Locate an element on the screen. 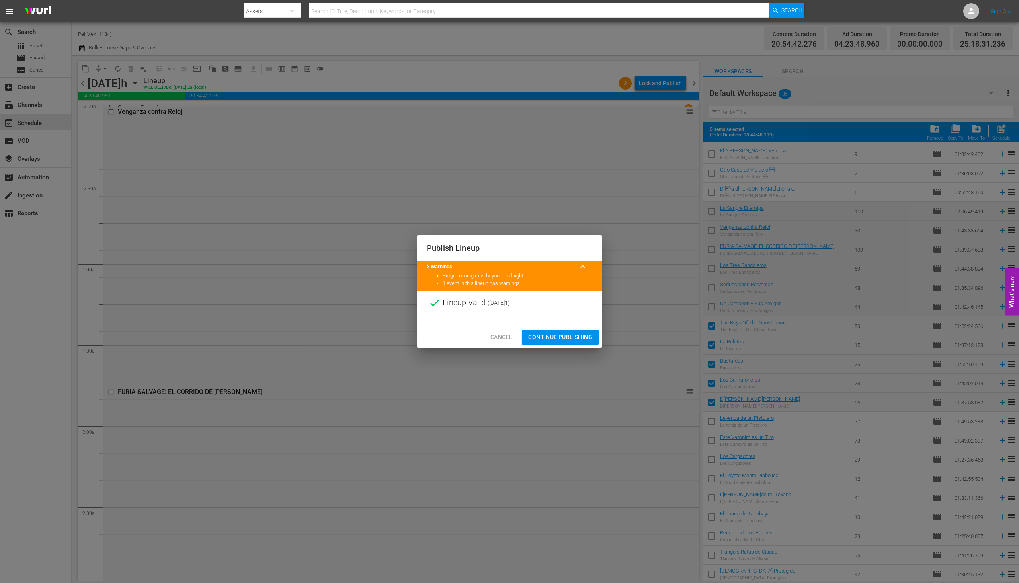 This screenshot has height=583, width=1019. span: Search is located at coordinates (792, 10).